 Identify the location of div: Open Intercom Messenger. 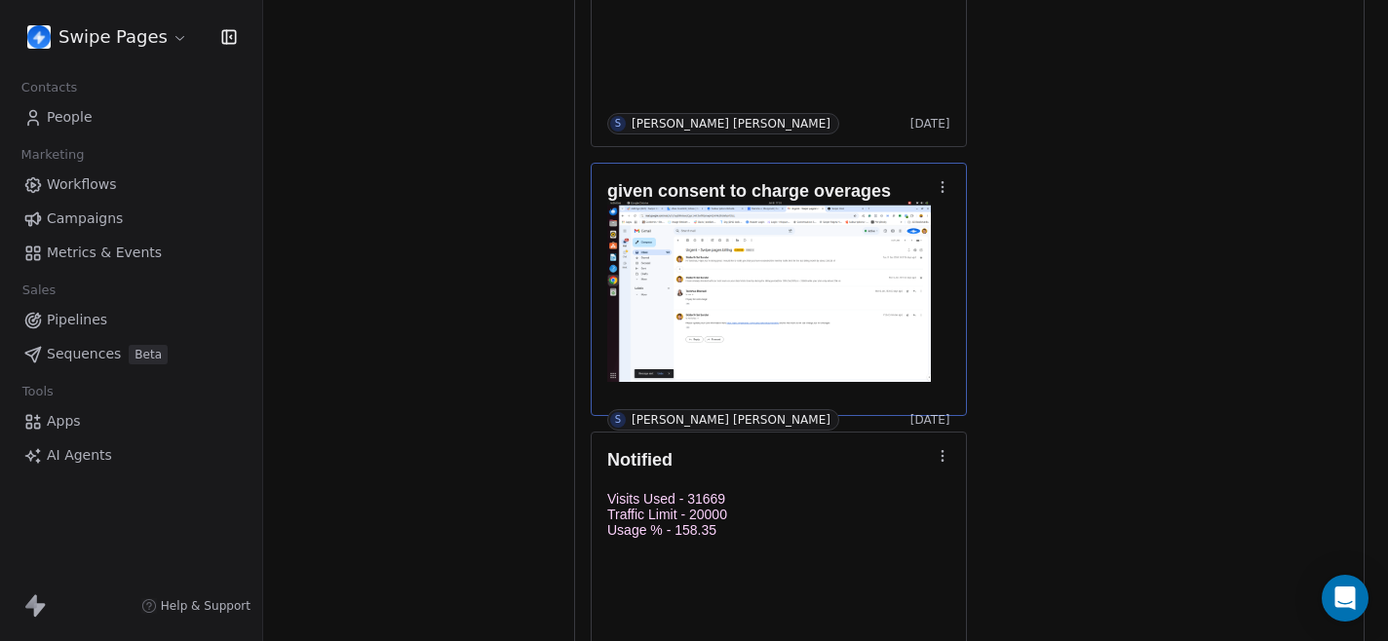
(1345, 599).